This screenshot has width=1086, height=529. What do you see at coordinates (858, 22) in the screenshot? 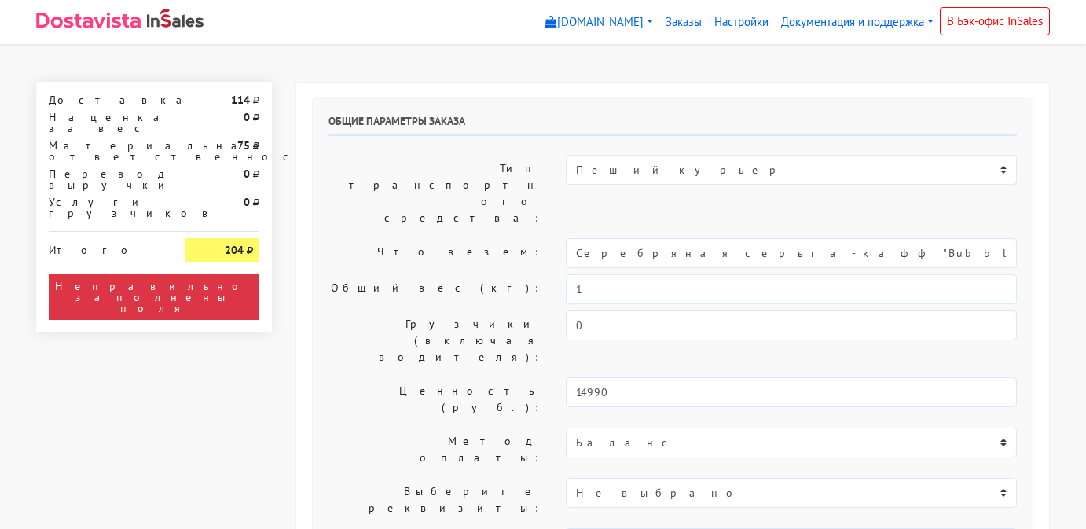
I see `a: Документация и поддержка` at bounding box center [858, 22].